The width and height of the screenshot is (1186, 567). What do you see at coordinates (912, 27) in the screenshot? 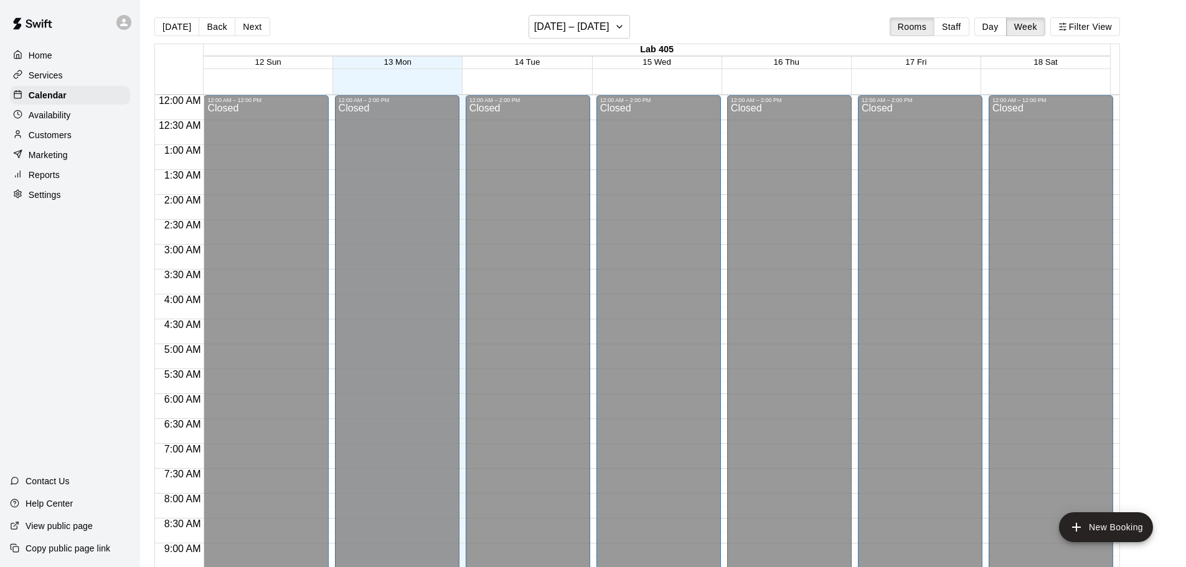
I see `button: Rooms` at bounding box center [912, 27].